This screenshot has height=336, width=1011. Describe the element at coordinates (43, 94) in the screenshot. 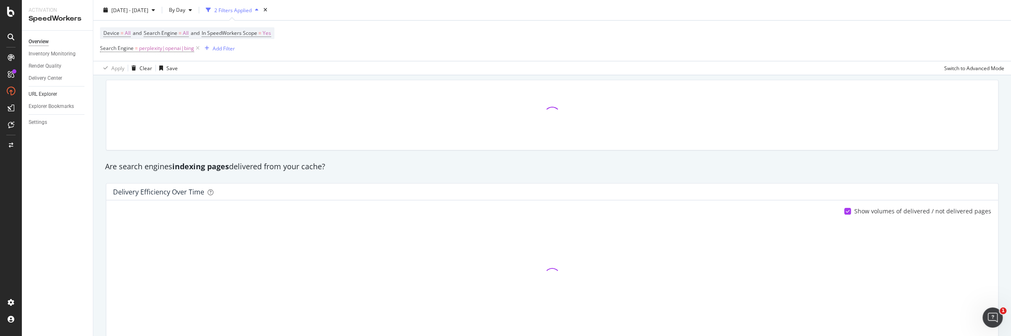

I see `div: URL Explorer` at that location.